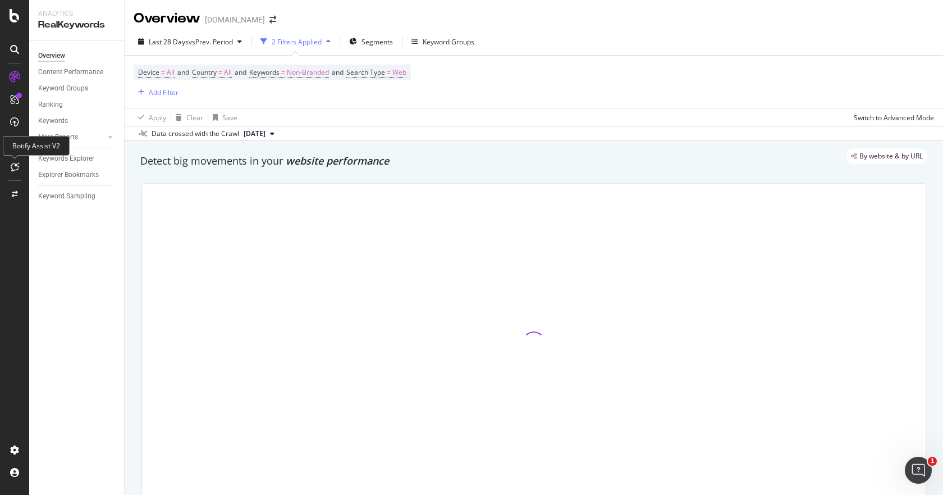 Image resolution: width=943 pixels, height=495 pixels. What do you see at coordinates (891, 156) in the screenshot?
I see `span: By website & by URL` at bounding box center [891, 156].